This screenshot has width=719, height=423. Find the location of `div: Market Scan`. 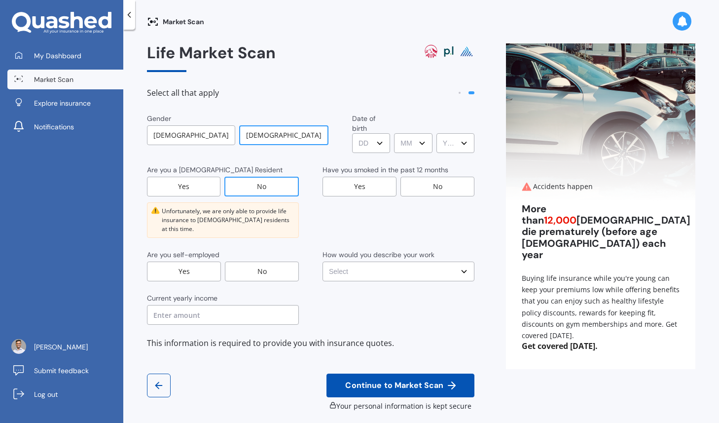

div: Market Scan is located at coordinates (176, 22).